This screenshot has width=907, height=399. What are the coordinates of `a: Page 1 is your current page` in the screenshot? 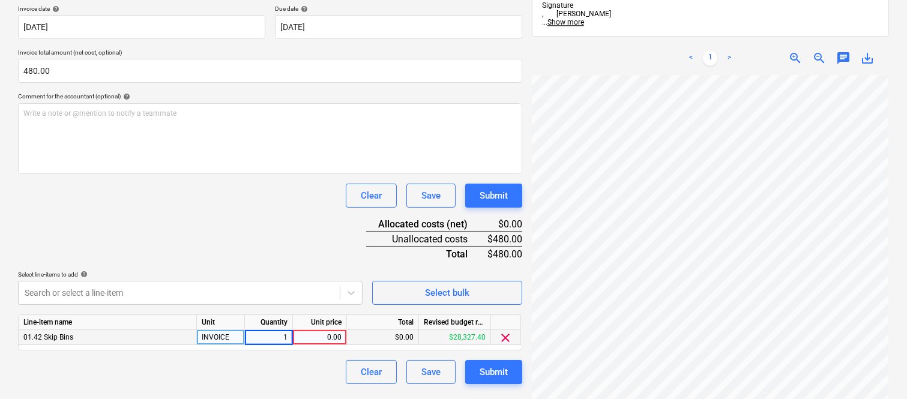 It's located at (710, 58).